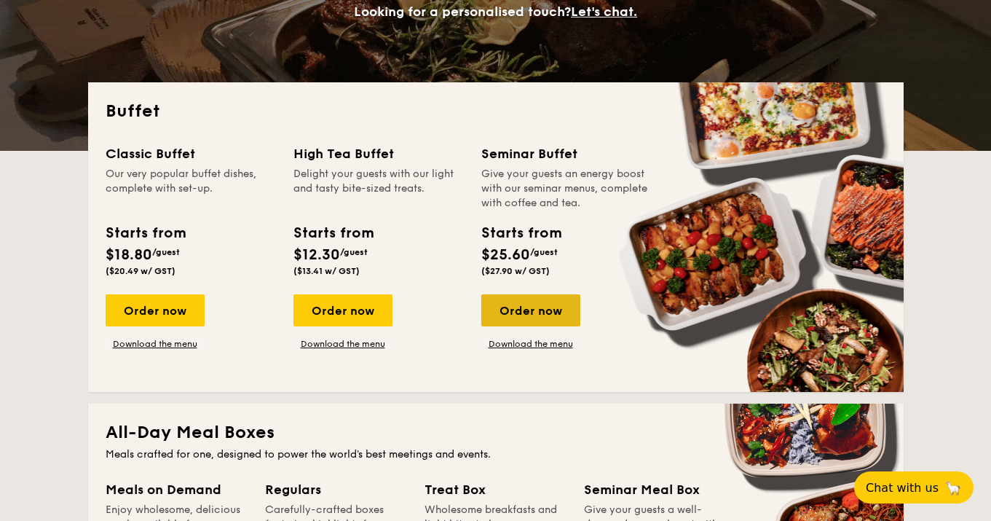 The width and height of the screenshot is (991, 521). Describe the element at coordinates (655, 489) in the screenshot. I see `div: Seminar Meal Box` at that location.